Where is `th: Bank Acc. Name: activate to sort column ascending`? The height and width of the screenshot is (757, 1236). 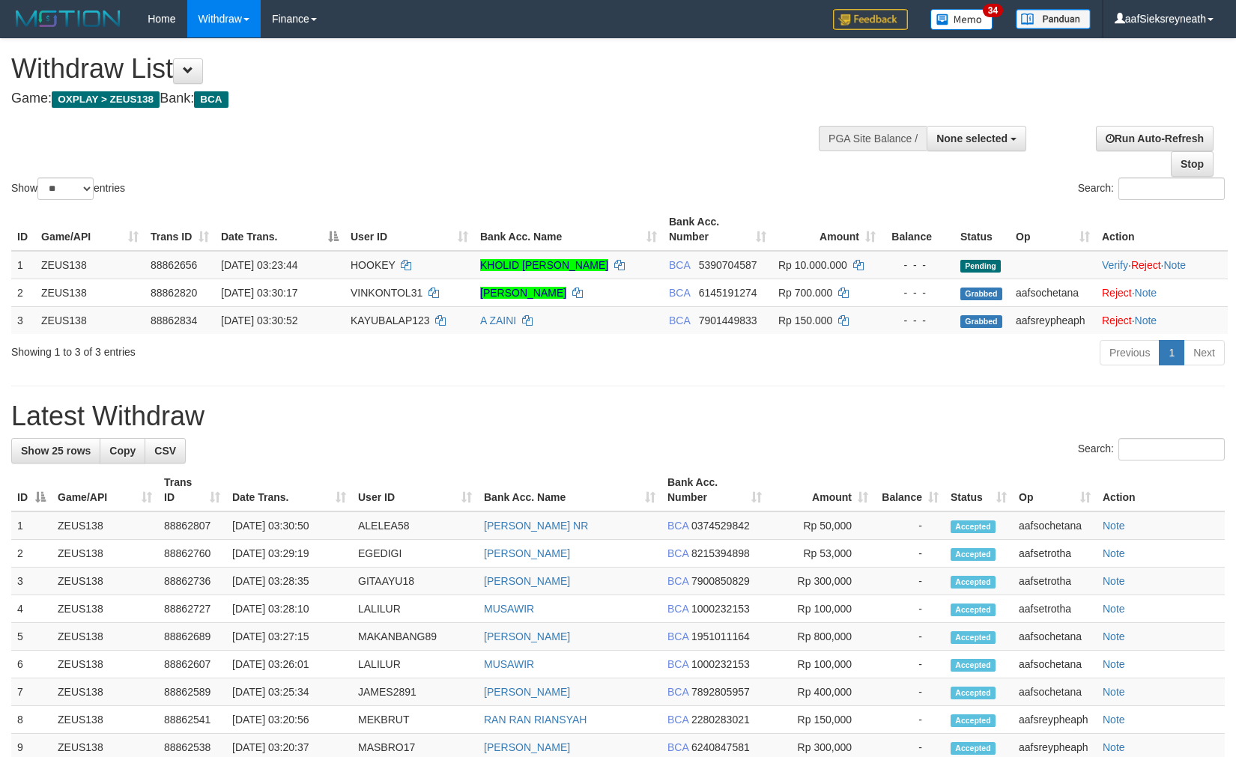
th: Bank Acc. Name: activate to sort column ascending is located at coordinates (569, 229).